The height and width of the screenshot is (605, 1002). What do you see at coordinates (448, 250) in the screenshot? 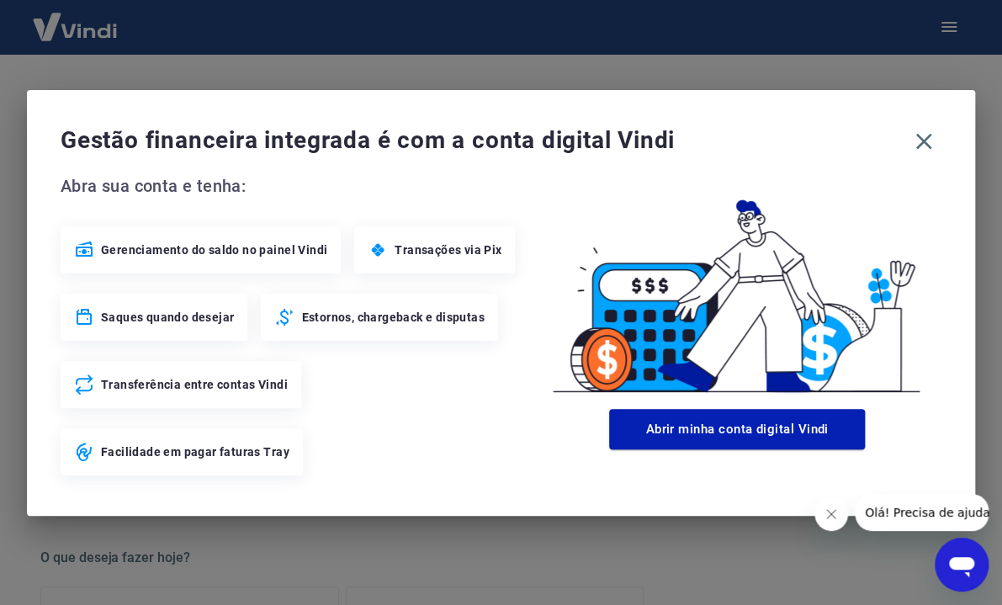
I see `span: Transações via Pix` at bounding box center [448, 250].